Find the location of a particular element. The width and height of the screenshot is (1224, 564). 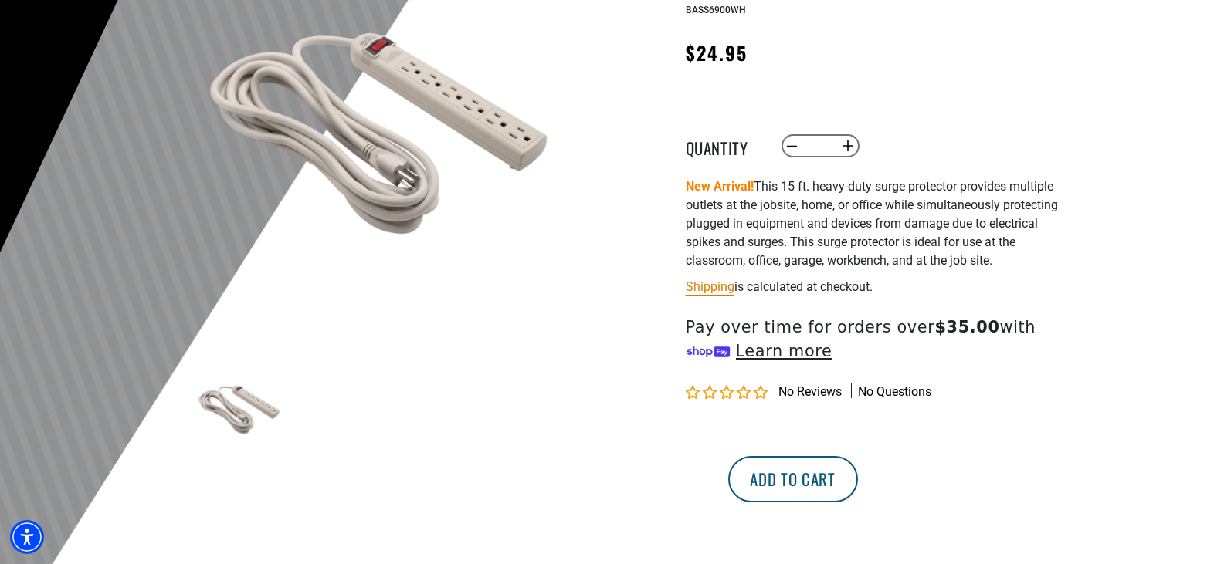

span: $24.95 is located at coordinates (716, 52).